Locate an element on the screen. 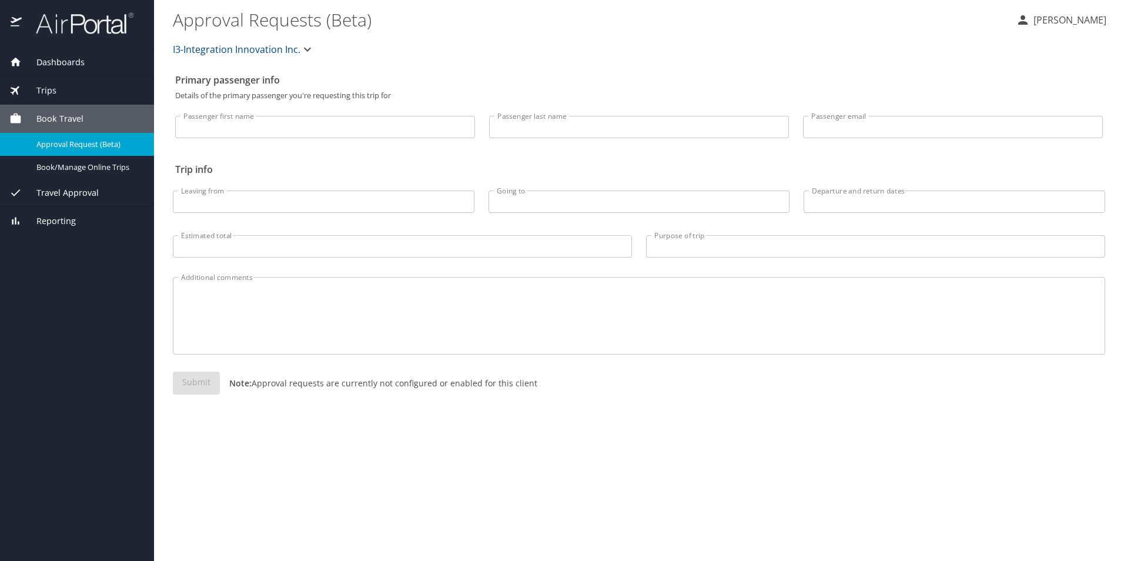 The width and height of the screenshot is (1124, 561). img: airportal-logo.png is located at coordinates (78, 23).